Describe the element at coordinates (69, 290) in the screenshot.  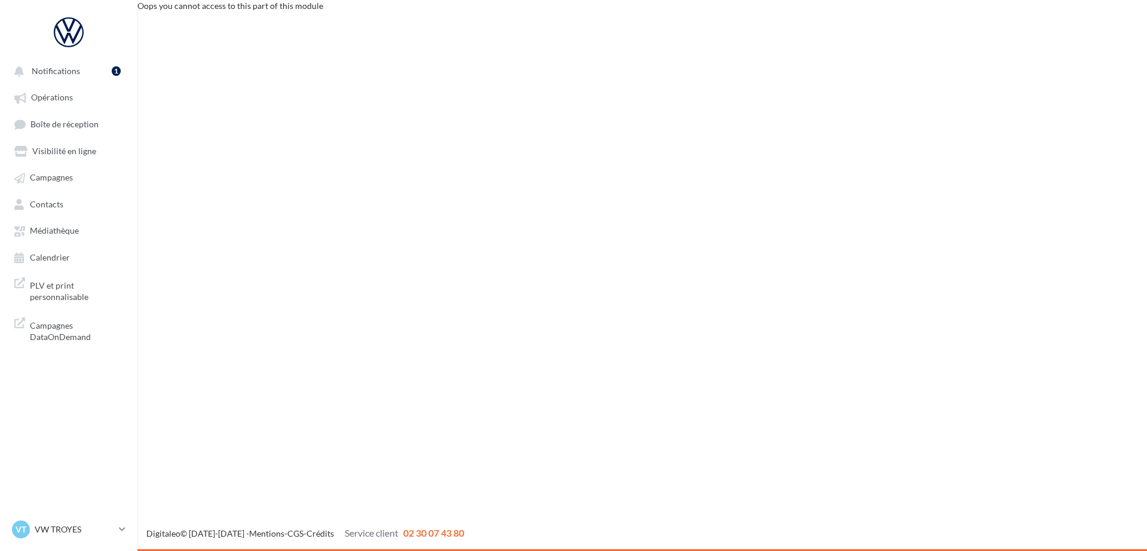
I see `a: PLV et print personnalisable` at that location.